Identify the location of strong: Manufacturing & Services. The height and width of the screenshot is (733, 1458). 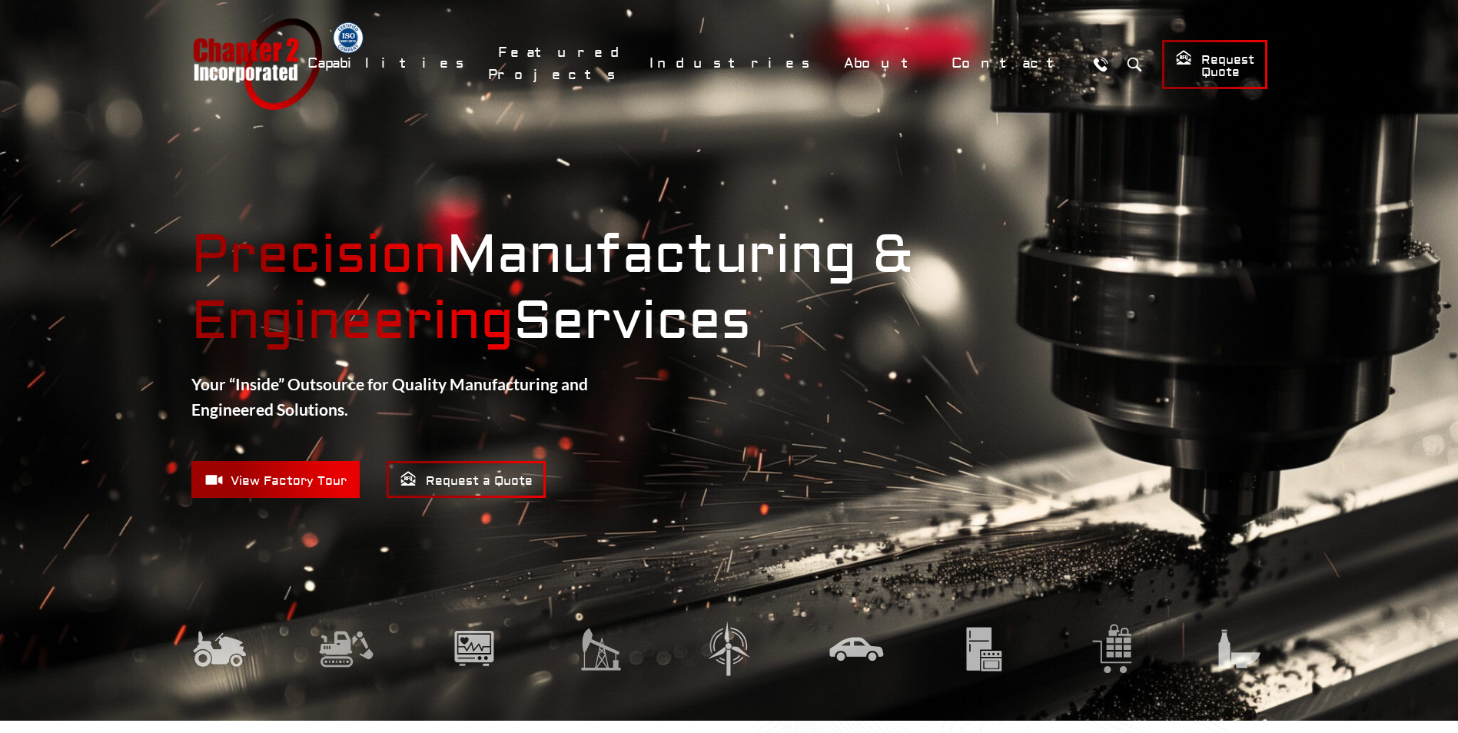
(729, 289).